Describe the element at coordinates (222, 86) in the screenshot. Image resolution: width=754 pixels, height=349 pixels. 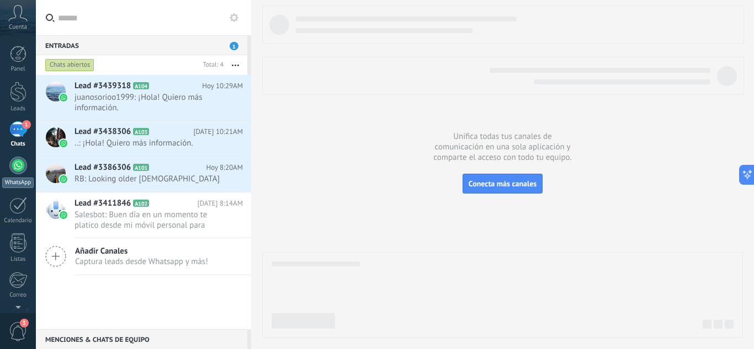
I see `span: Hoy 10:29AM` at that location.